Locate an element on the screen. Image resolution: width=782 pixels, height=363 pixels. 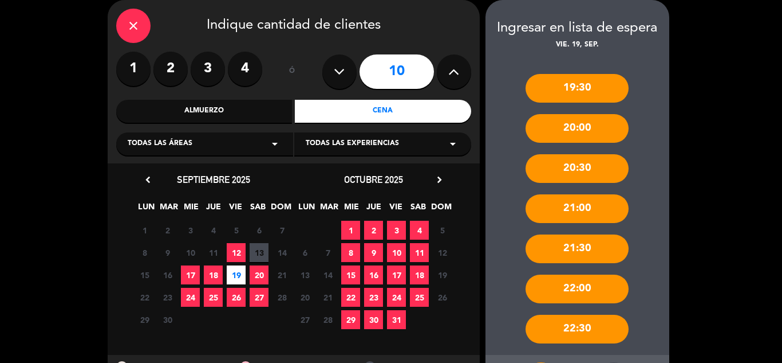
span: septiembre 2025 is located at coordinates (214, 179).